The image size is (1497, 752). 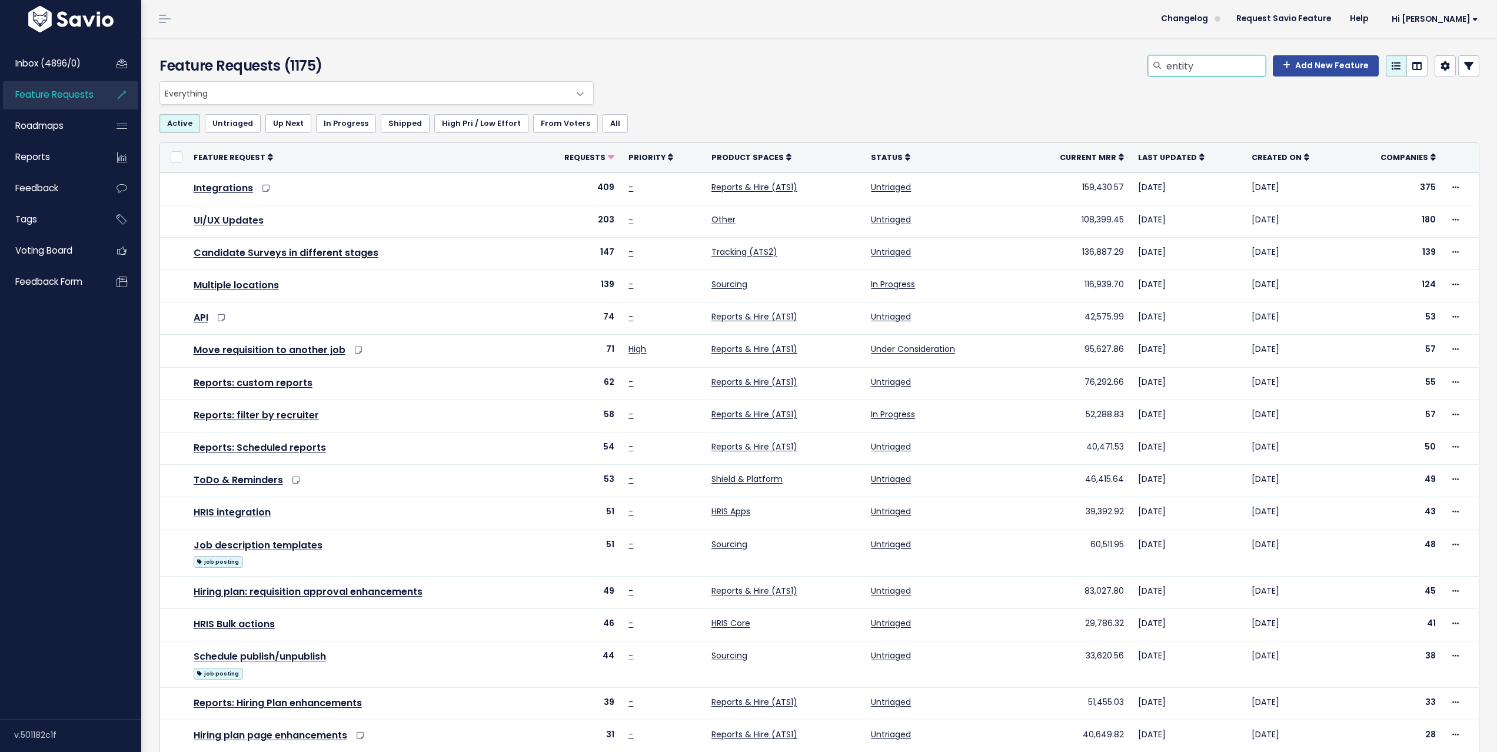 I want to click on a: High, so click(x=637, y=349).